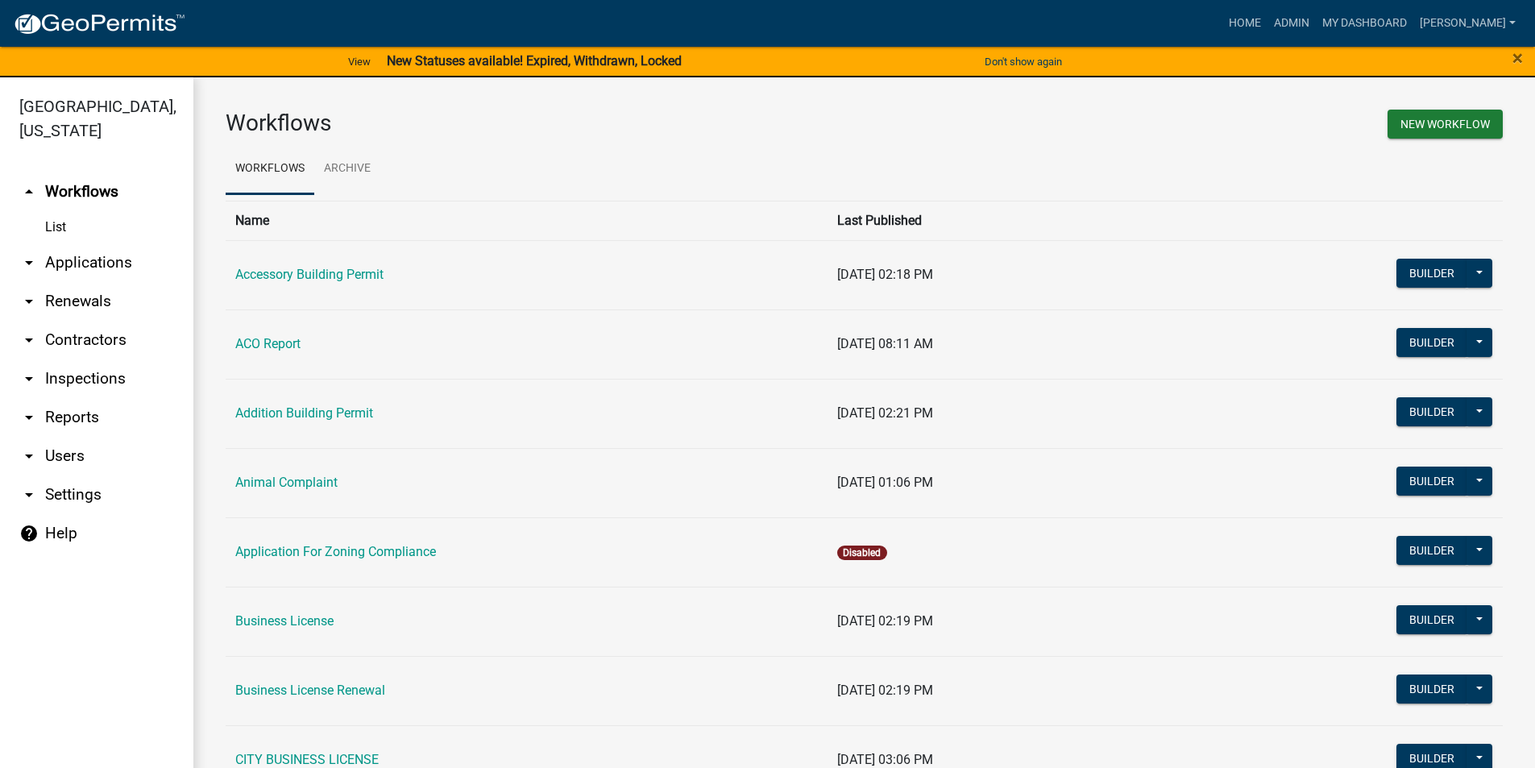 Image resolution: width=1535 pixels, height=768 pixels. Describe the element at coordinates (310, 690) in the screenshot. I see `a: Business License Renewal` at that location.